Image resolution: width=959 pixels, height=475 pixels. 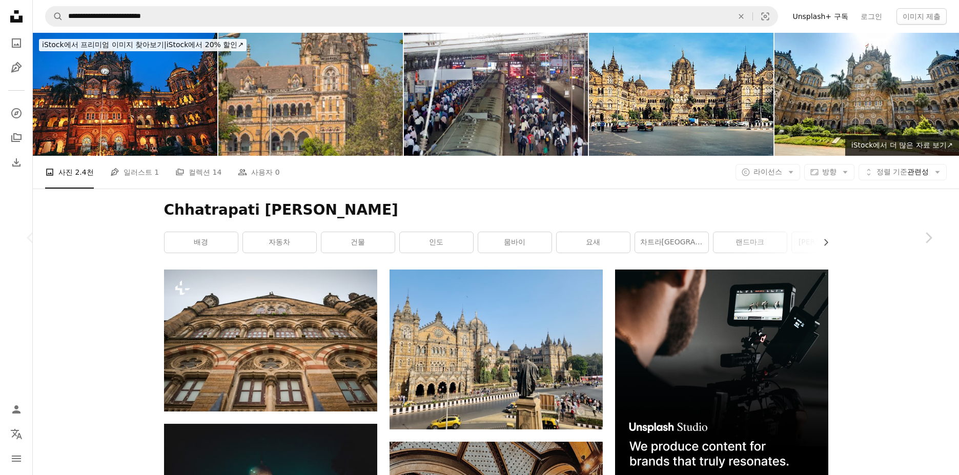 What do you see at coordinates (902, 145) in the screenshot?
I see `span: iStock에서 더 많은 자료 보기 ↗` at bounding box center [902, 145].